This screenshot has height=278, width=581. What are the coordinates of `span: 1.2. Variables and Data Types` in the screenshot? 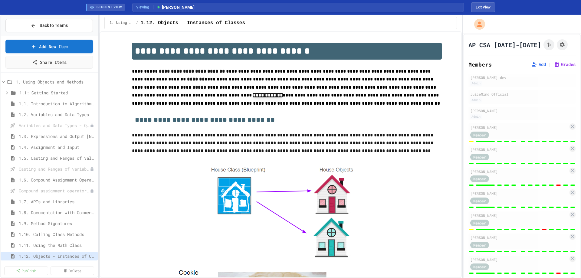 It's located at (57, 114).